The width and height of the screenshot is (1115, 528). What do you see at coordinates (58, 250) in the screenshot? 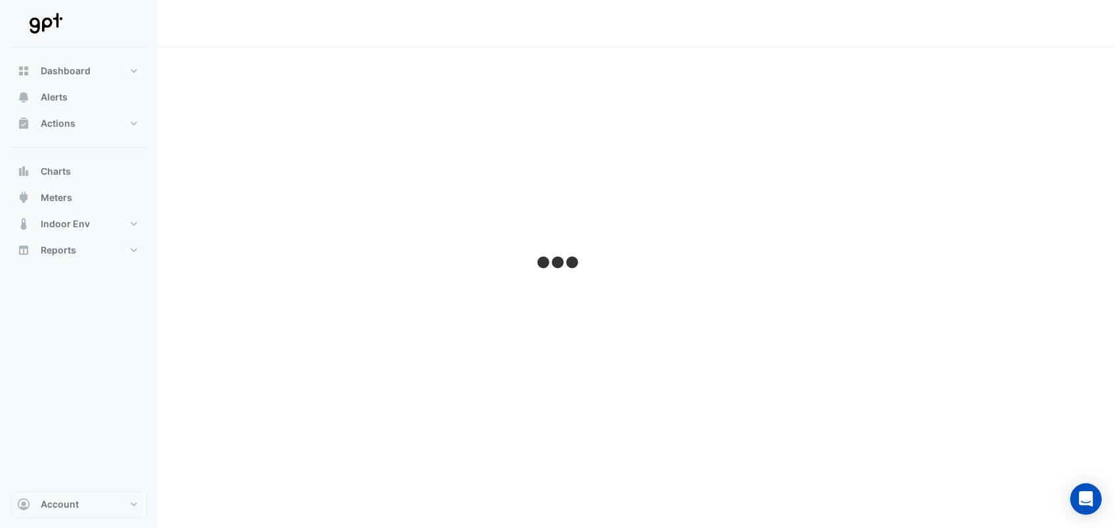
I see `span: Reports` at bounding box center [58, 250].